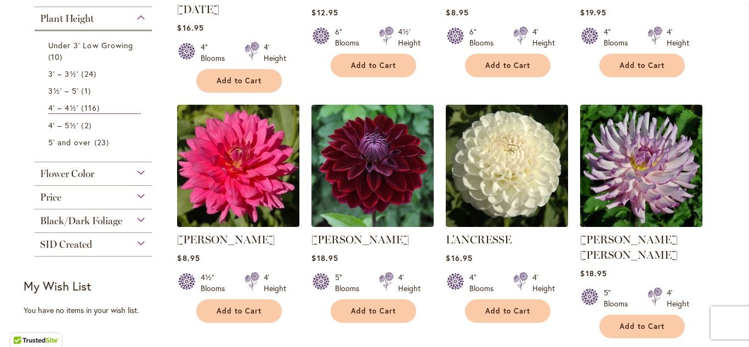  What do you see at coordinates (238, 166) in the screenshot?
I see `img: JENNA` at bounding box center [238, 166].